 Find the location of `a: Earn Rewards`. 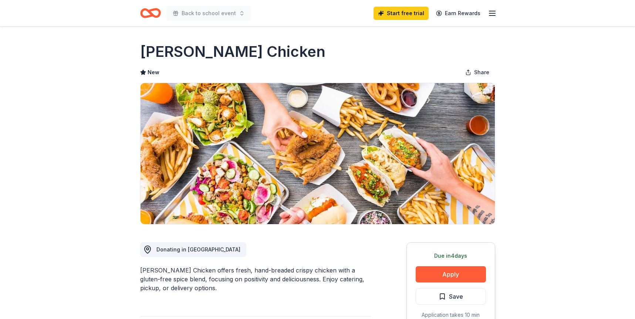

a: Earn Rewards is located at coordinates (458, 13).